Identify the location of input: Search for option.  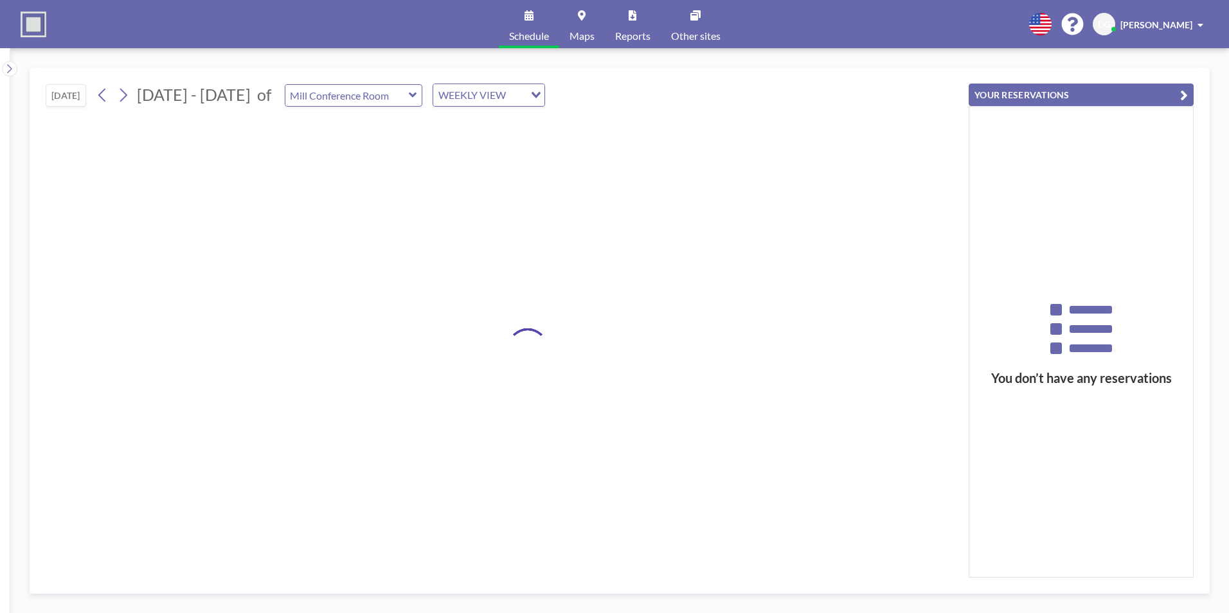
(516, 95).